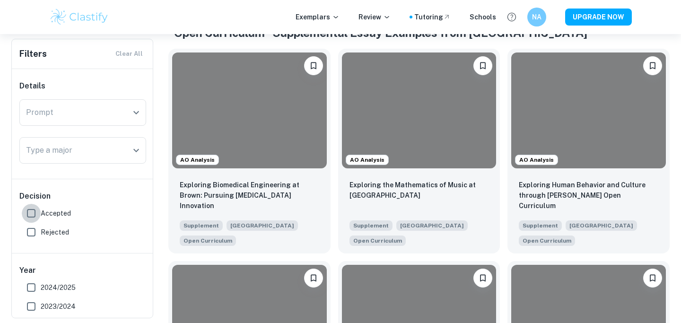 This screenshot has height=323, width=681. I want to click on span: 2023/2024, so click(58, 307).